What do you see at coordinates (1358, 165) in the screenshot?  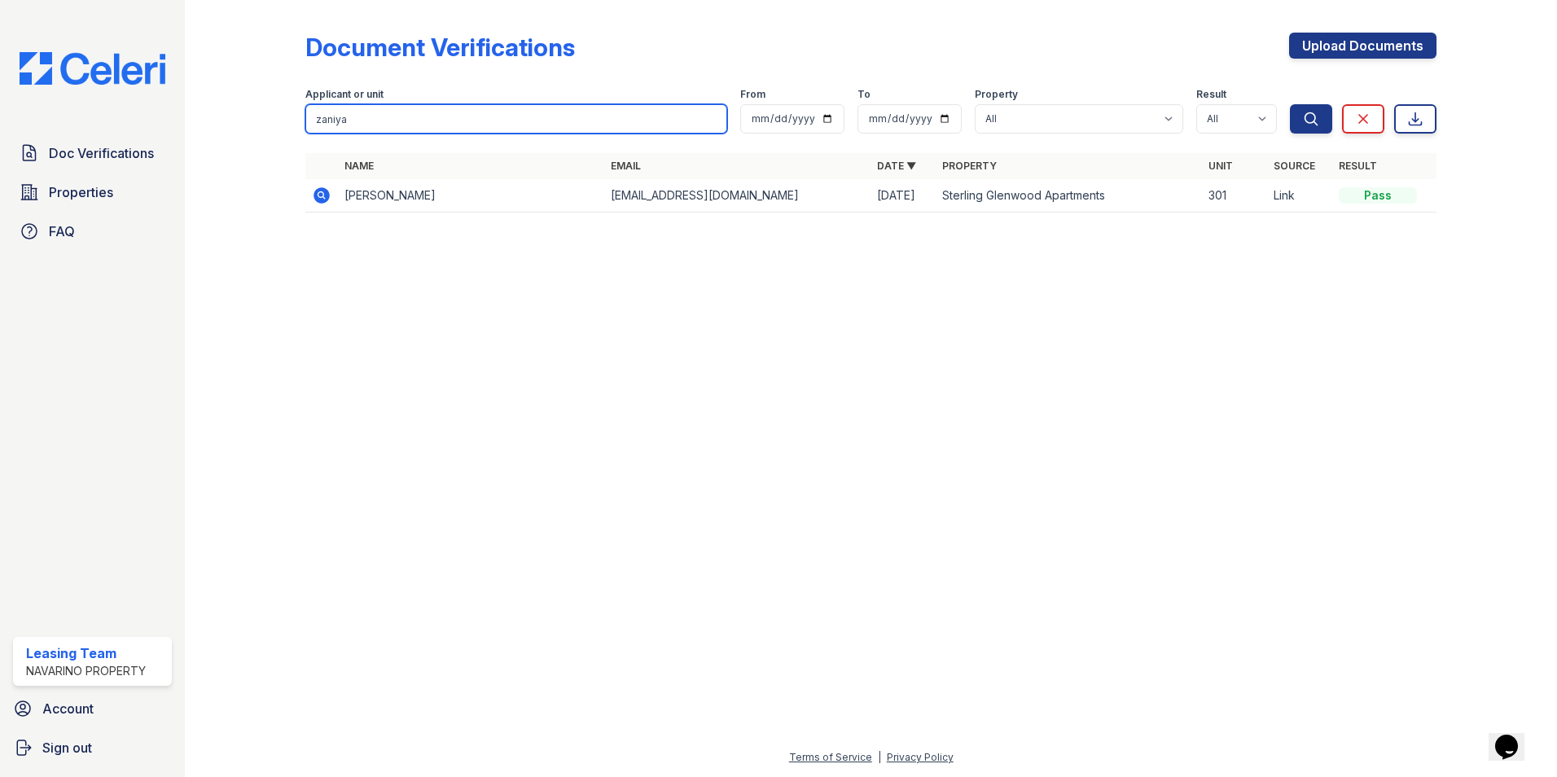 I see `a: Result` at bounding box center [1358, 165].